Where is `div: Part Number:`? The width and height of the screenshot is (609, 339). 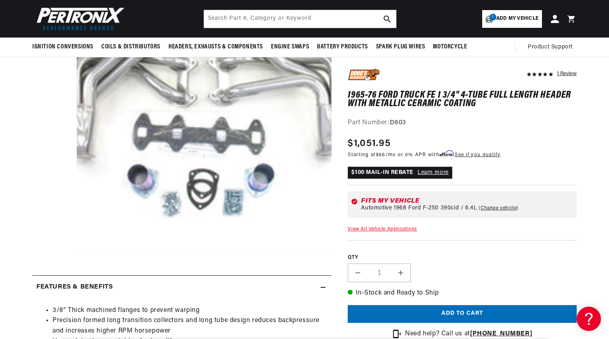
div: Part Number: is located at coordinates (462, 123).